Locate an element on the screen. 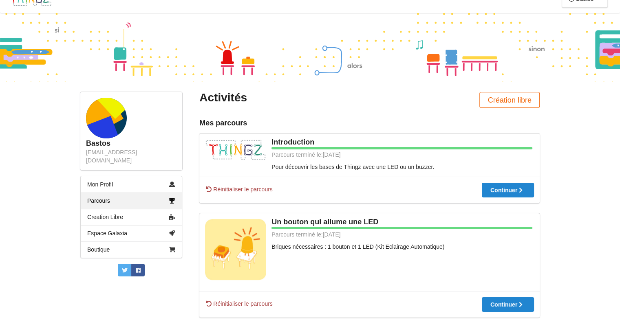  a: Creation Libre is located at coordinates (131, 217).